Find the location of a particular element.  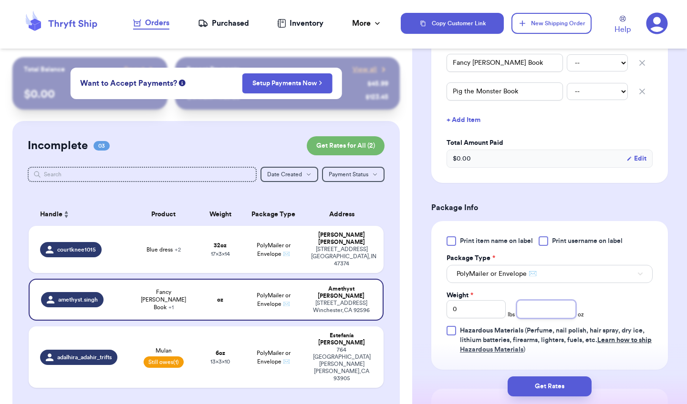

th: Package Type is located at coordinates (273, 215).